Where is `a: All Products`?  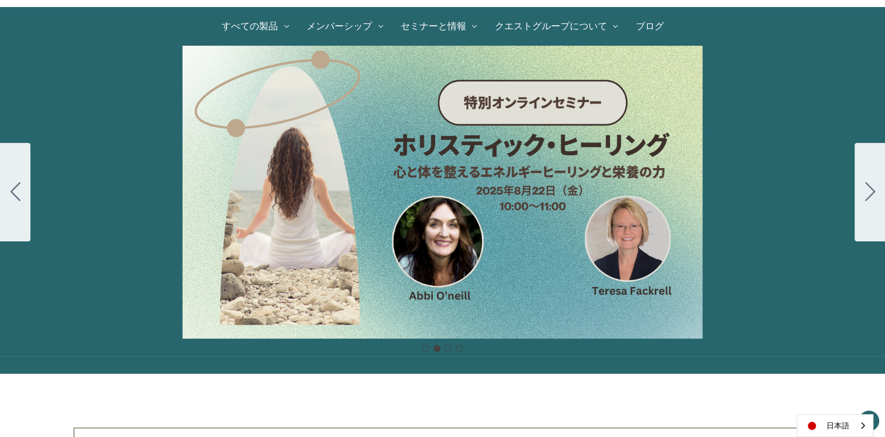
a: All Products is located at coordinates (255, 26).